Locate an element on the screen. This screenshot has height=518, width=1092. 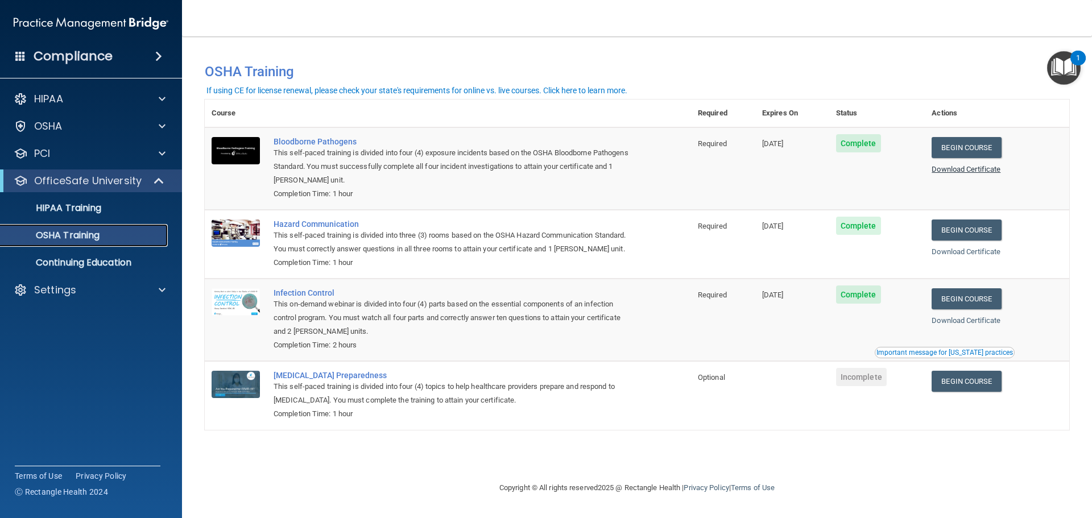
th: Status is located at coordinates (877, 113).